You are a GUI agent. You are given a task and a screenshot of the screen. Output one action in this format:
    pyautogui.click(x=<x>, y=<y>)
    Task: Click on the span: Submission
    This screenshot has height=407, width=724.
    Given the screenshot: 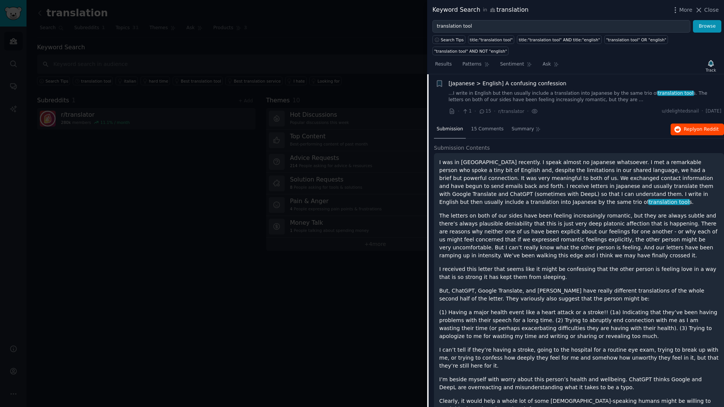 What is the action you would take?
    pyautogui.click(x=450, y=129)
    